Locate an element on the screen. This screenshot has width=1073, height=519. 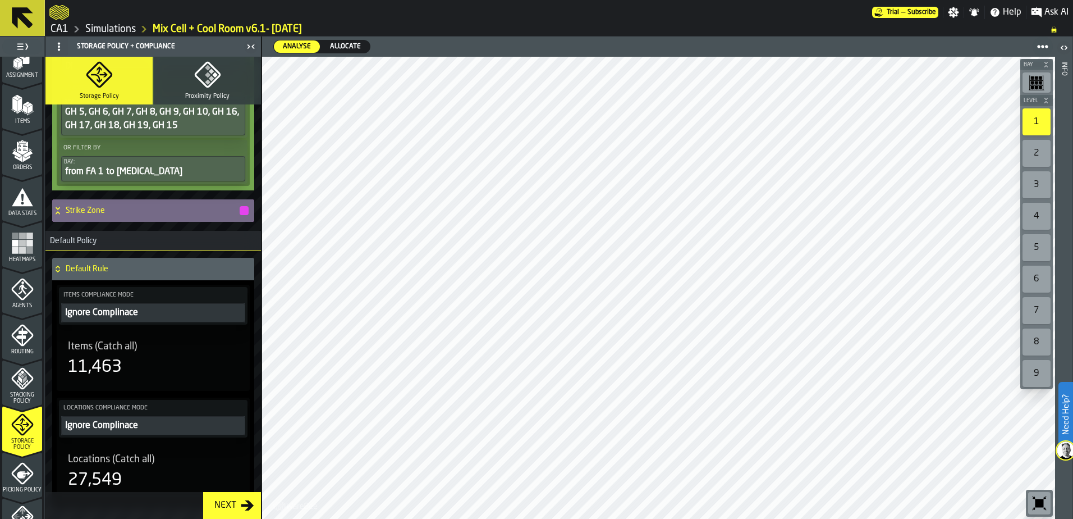
label: button-toggle-Open is located at coordinates (1064, 49).